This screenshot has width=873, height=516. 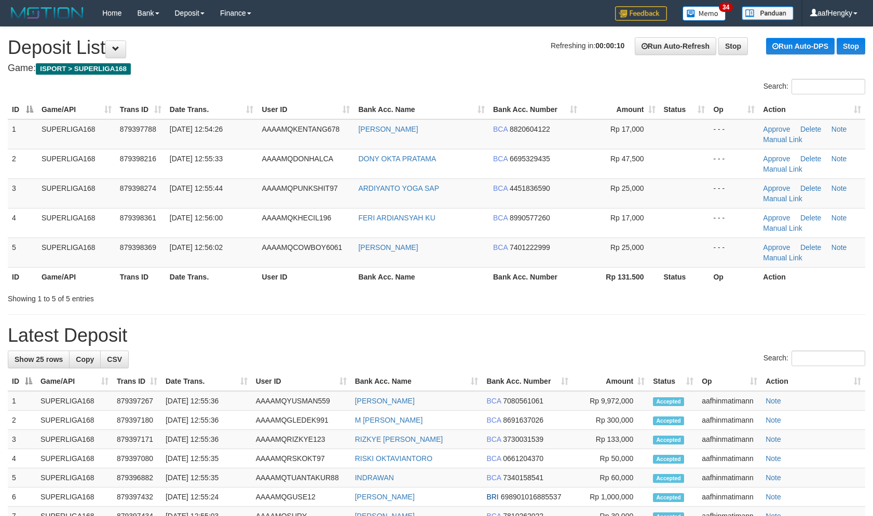 What do you see at coordinates (301, 478) in the screenshot?
I see `td: AAAAMQTUANTAKUR88` at bounding box center [301, 478].